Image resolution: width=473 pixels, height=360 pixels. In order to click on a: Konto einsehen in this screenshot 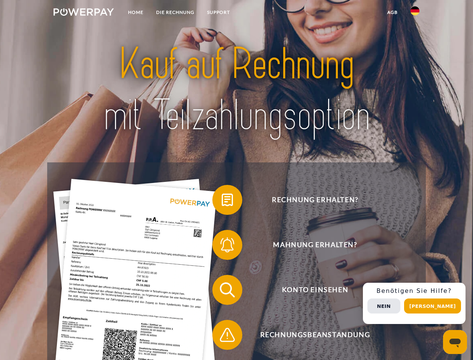, I will do `click(310, 290)`.